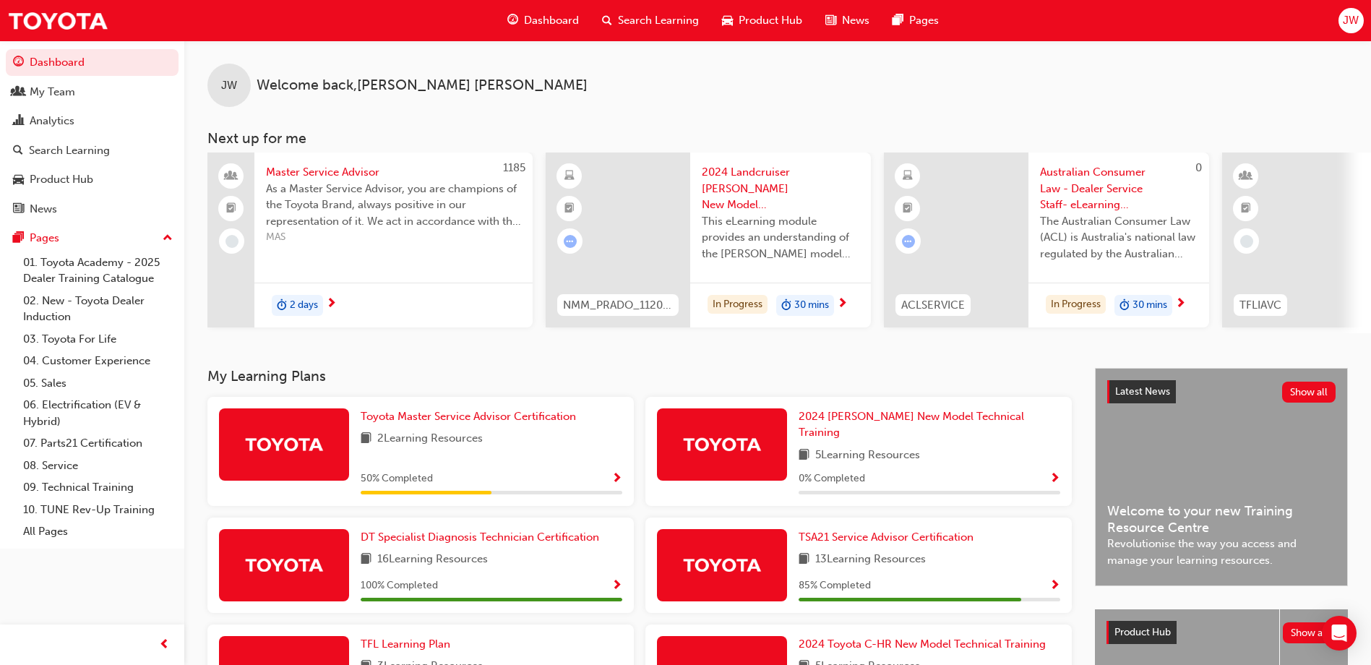 The width and height of the screenshot is (1371, 665). Describe the element at coordinates (727, 20) in the screenshot. I see `span: car-icon` at that location.